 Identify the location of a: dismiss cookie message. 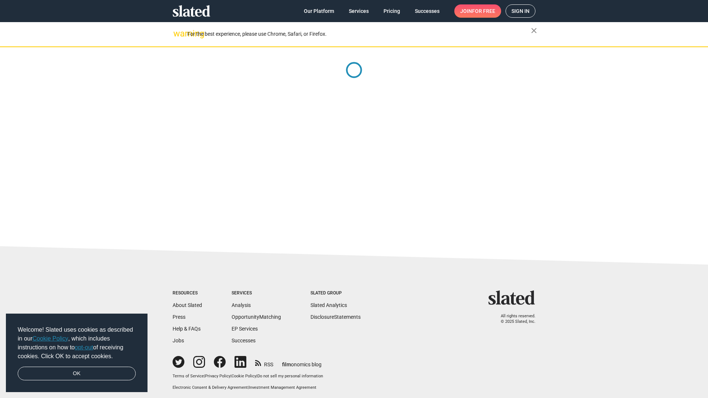
(77, 374).